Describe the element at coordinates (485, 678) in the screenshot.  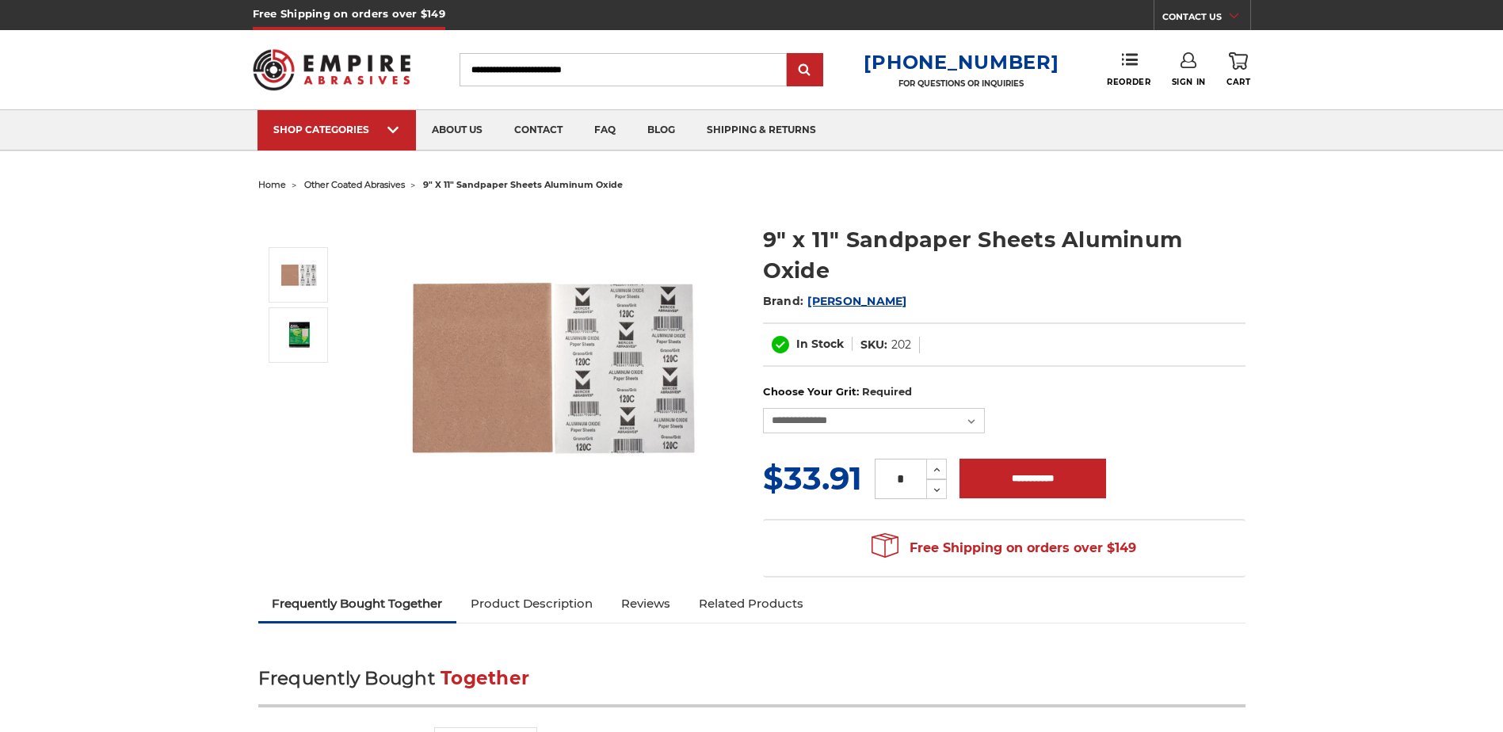
I see `span: Together` at that location.